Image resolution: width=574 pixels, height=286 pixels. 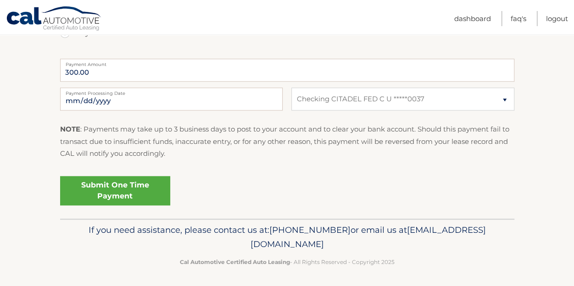 What do you see at coordinates (115, 191) in the screenshot?
I see `a: Submit One Time Payment` at bounding box center [115, 191].